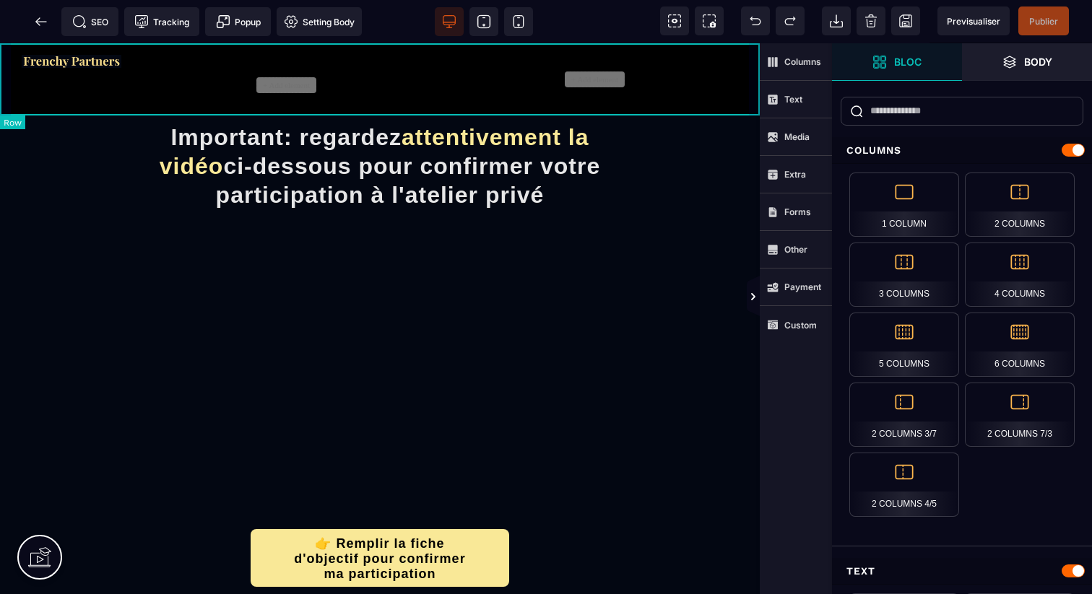  Describe the element at coordinates (962, 150) in the screenshot. I see `div: Columns` at that location.